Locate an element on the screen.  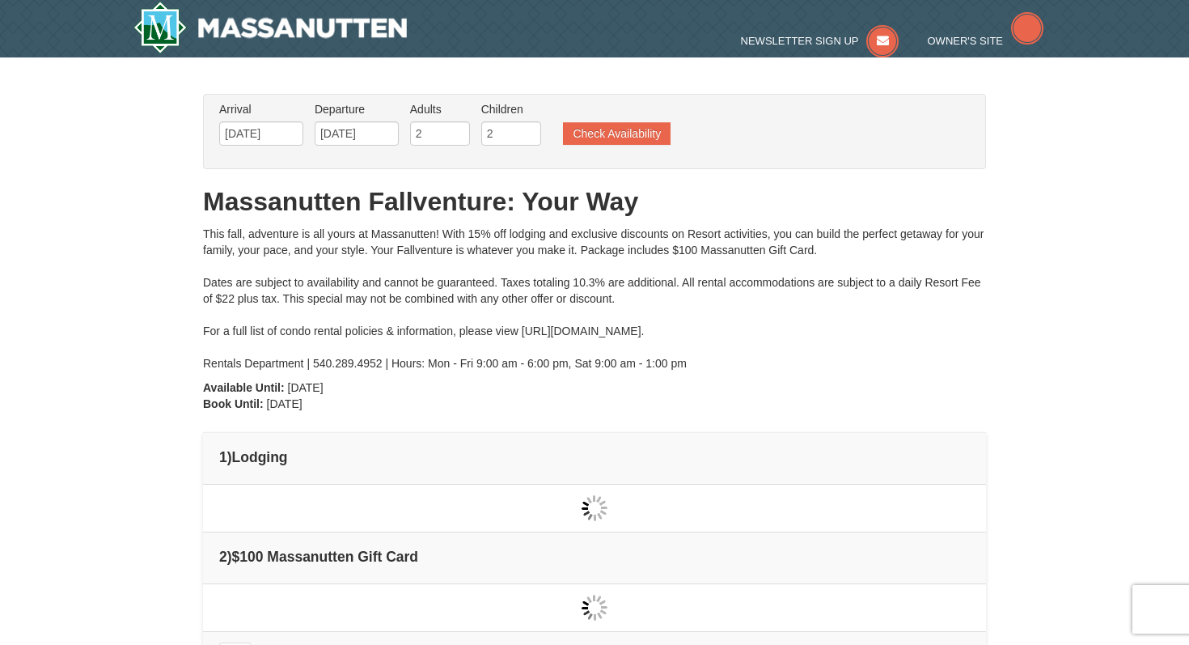
span: Newsletter Sign Up is located at coordinates (800, 40).